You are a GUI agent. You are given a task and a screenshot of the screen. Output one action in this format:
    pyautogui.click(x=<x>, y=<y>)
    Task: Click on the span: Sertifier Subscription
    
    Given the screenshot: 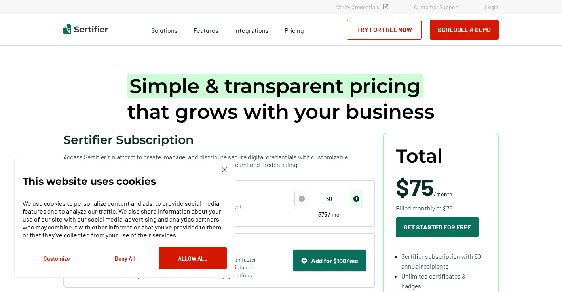 What is the action you would take?
    pyautogui.click(x=129, y=140)
    